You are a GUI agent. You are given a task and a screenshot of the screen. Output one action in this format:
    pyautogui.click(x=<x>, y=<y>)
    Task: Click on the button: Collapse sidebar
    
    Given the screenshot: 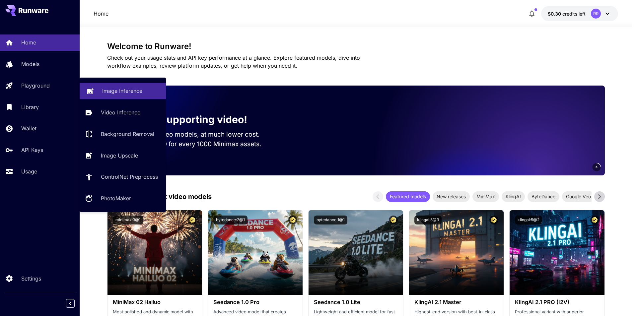 What is the action you would take?
    pyautogui.click(x=70, y=304)
    